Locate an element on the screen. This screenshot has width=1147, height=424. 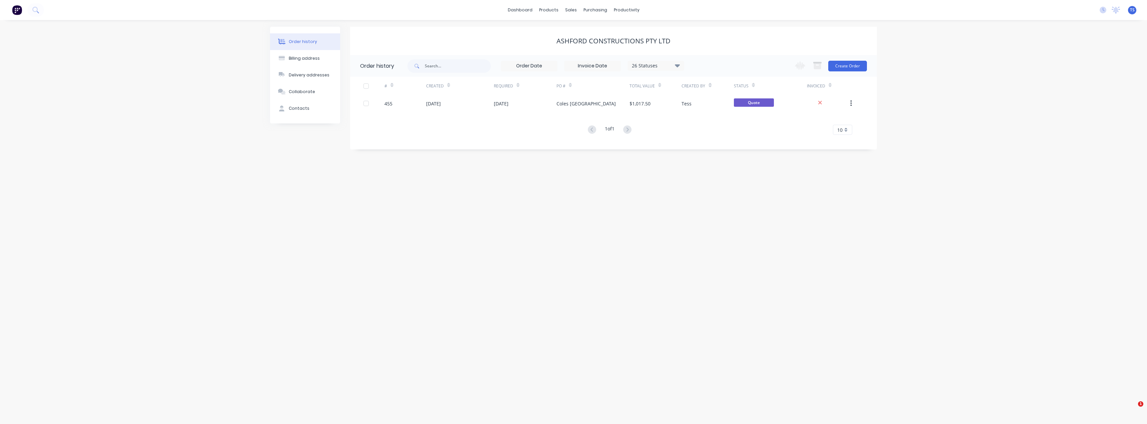
span: 10 is located at coordinates (840, 130).